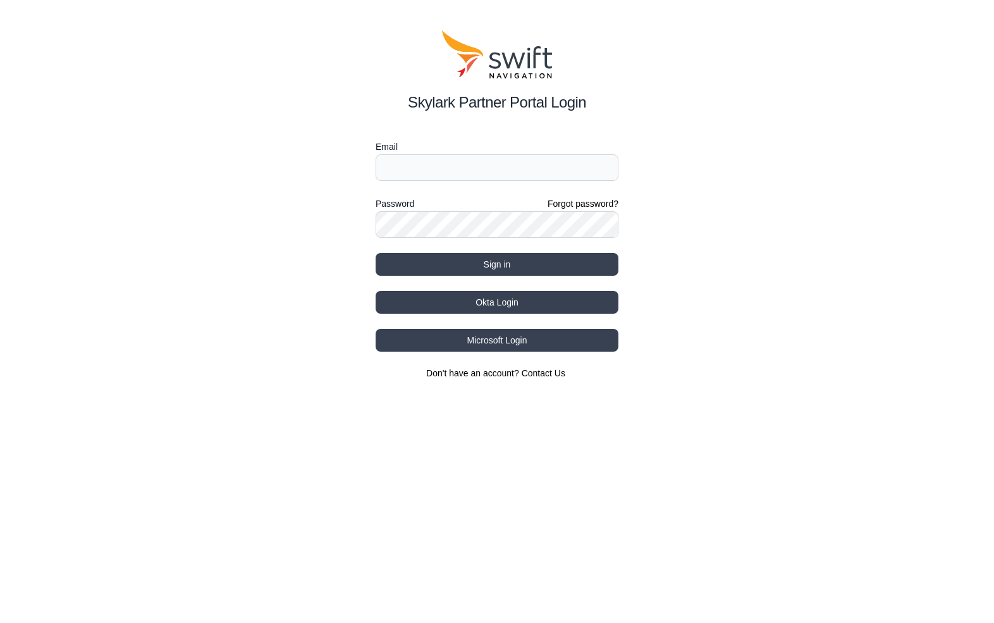 This screenshot has height=623, width=994. What do you see at coordinates (497, 373) in the screenshot?
I see `section: Don't have an account?` at bounding box center [497, 373].